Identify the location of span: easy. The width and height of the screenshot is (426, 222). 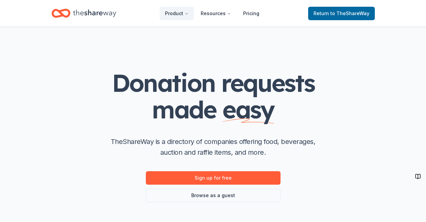
(248, 109).